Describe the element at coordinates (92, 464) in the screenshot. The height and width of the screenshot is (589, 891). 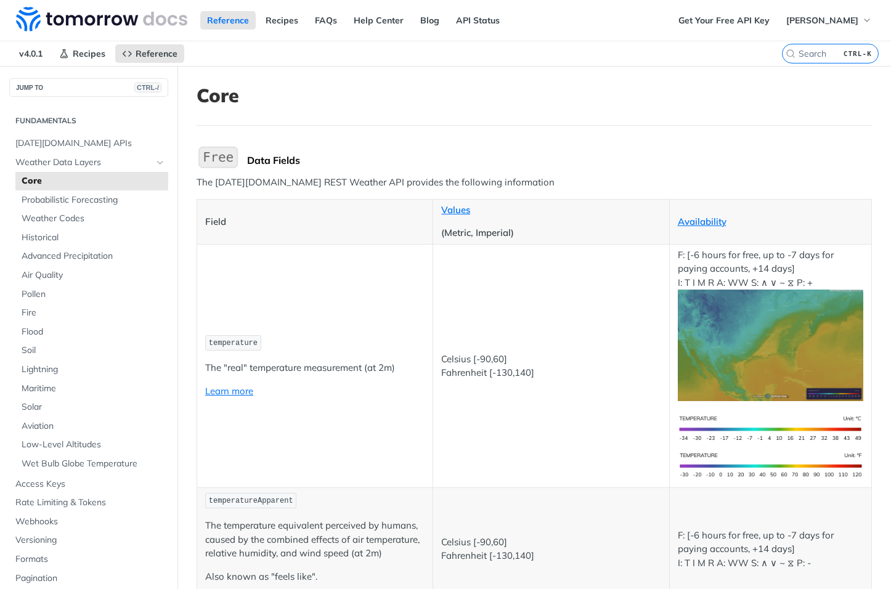
I see `a: Wet Bulb Globe Temperature` at that location.